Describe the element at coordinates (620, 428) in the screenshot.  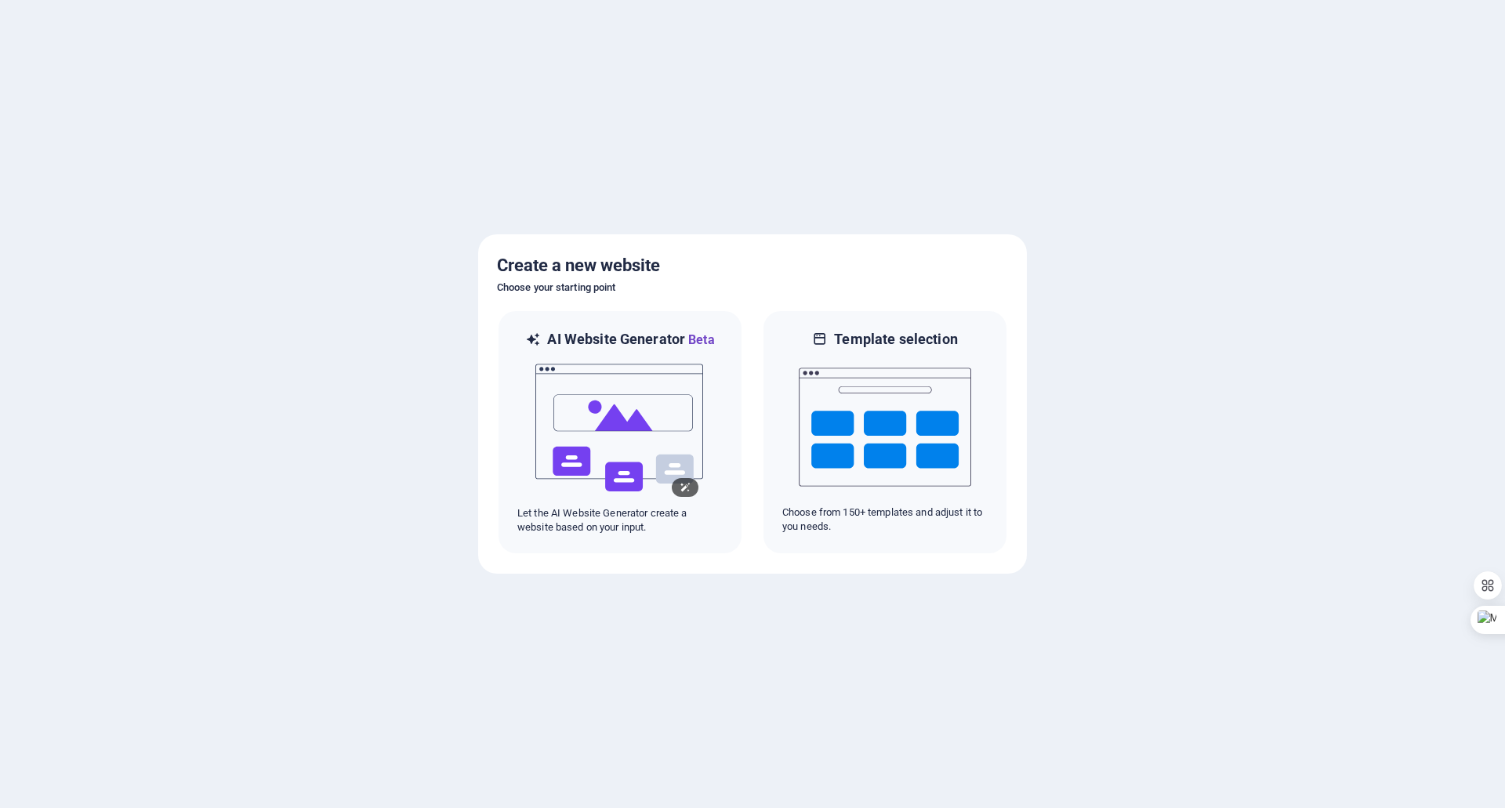
I see `img: ai` at that location.